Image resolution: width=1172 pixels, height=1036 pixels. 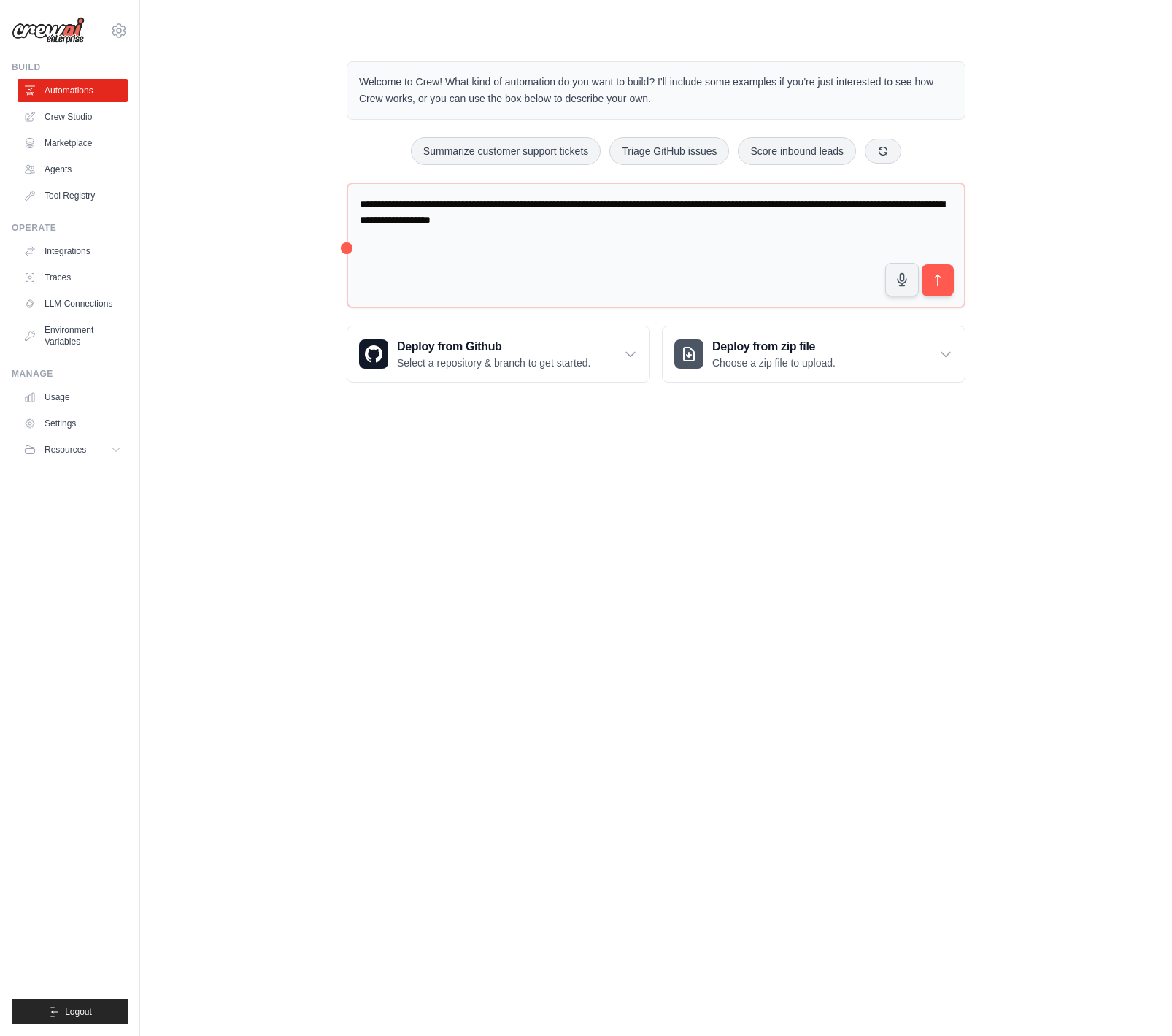 What do you see at coordinates (773, 347) in the screenshot?
I see `h3: Deploy from zip file` at bounding box center [773, 347].